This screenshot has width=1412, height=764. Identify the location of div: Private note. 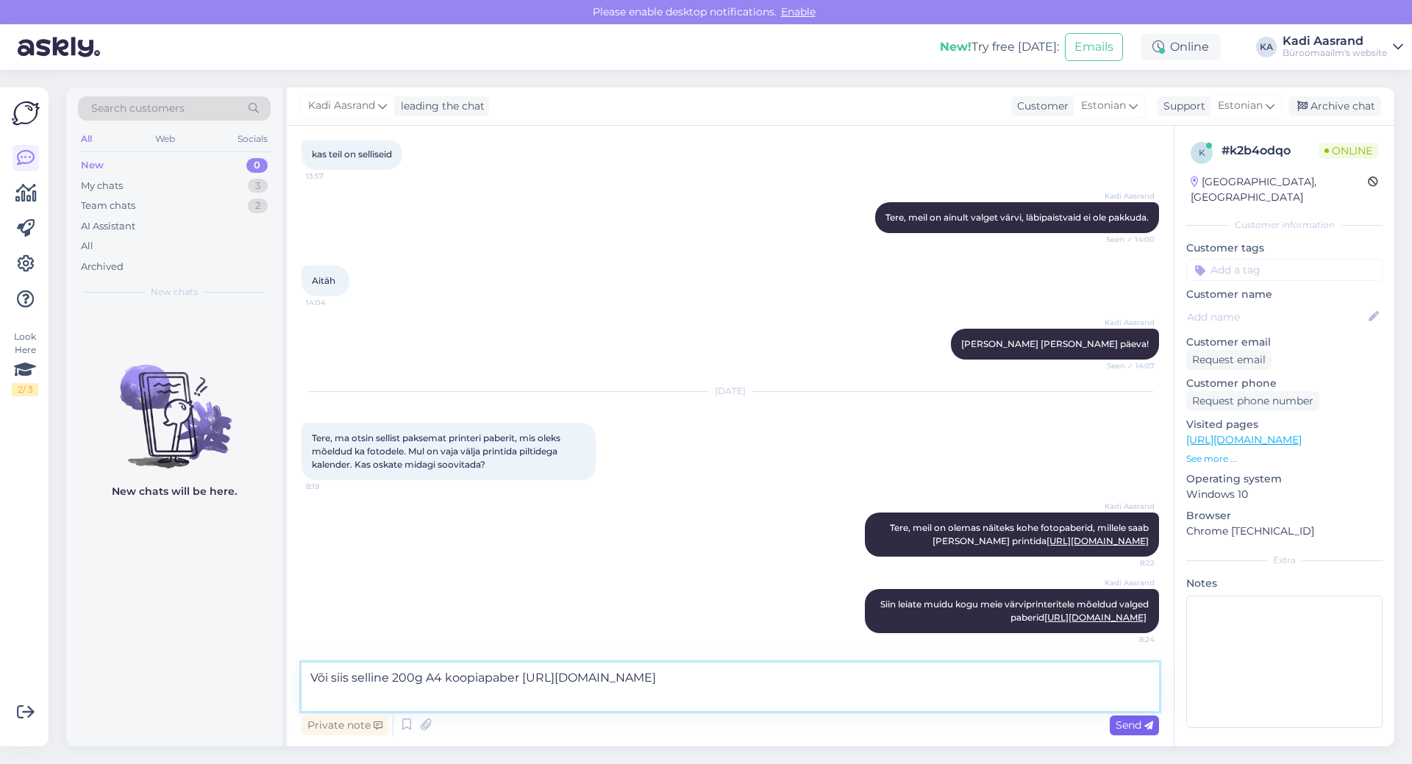
(345, 725).